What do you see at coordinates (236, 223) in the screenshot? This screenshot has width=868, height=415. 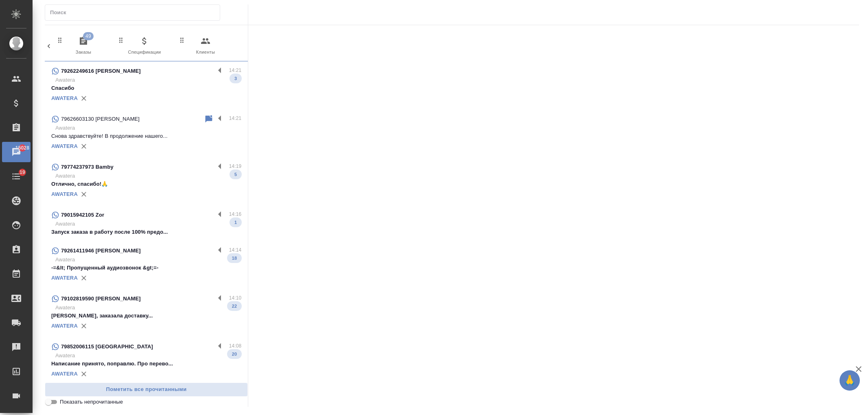 I see `span: 1` at bounding box center [236, 223].